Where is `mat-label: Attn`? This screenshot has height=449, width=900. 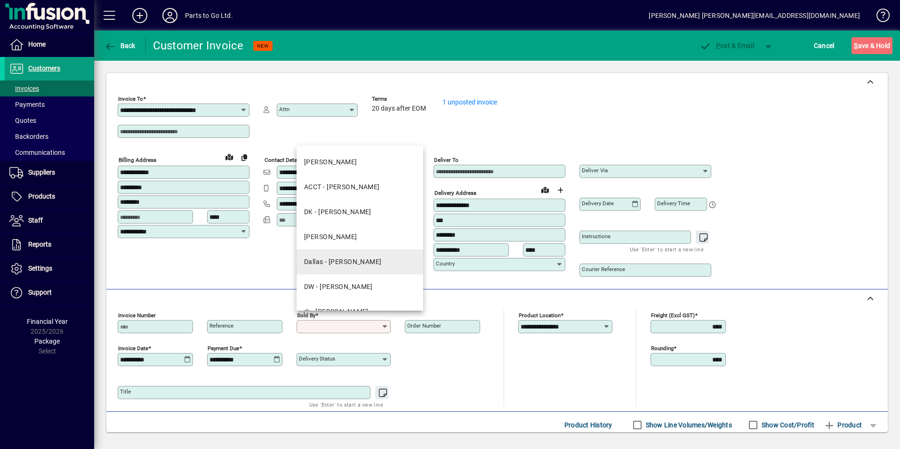
mat-label: Attn is located at coordinates (284, 109).